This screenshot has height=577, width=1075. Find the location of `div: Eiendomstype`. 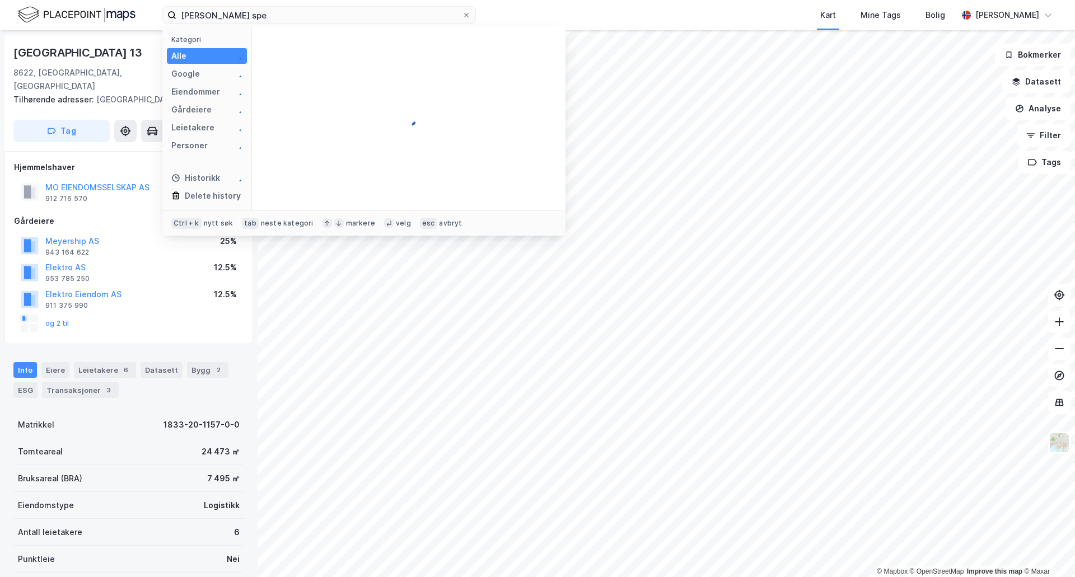

div: Eiendomstype is located at coordinates (46, 506).